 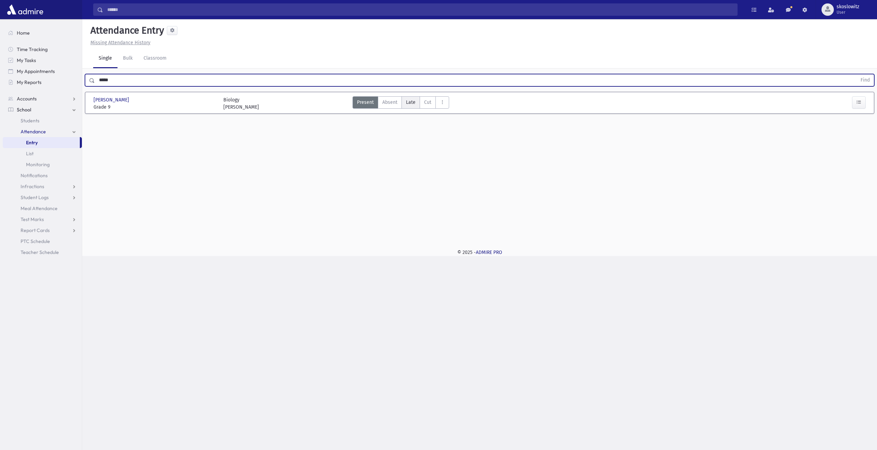 What do you see at coordinates (42, 186) in the screenshot?
I see `a: Infractions` at bounding box center [42, 186].